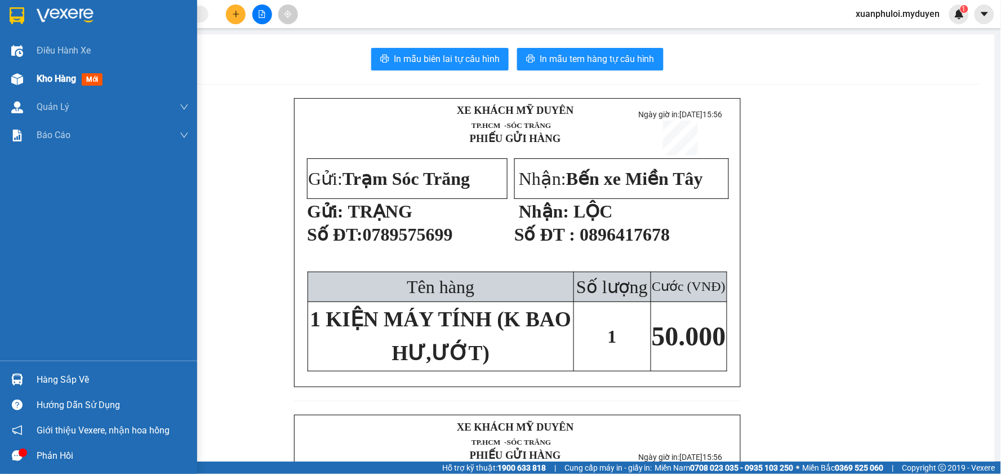  Describe the element at coordinates (959, 14) in the screenshot. I see `img: icon-new-feature` at that location.